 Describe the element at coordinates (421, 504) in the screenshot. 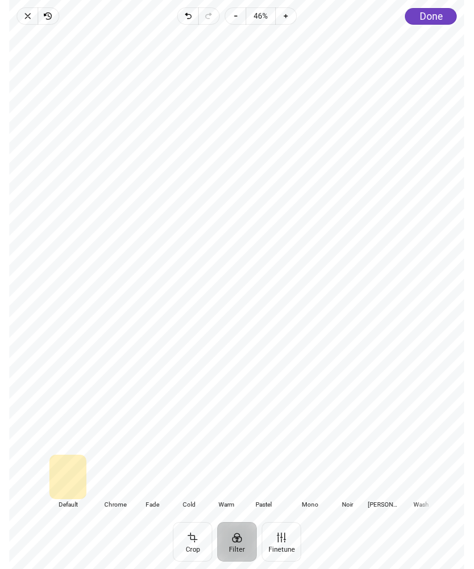

I see `span: Wash` at that location.